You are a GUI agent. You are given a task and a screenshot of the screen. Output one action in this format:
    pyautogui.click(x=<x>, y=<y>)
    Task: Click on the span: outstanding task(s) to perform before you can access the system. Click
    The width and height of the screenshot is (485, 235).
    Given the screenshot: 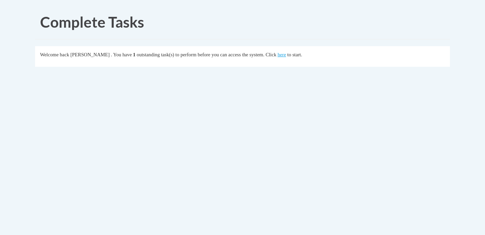 What is the action you would take?
    pyautogui.click(x=206, y=55)
    